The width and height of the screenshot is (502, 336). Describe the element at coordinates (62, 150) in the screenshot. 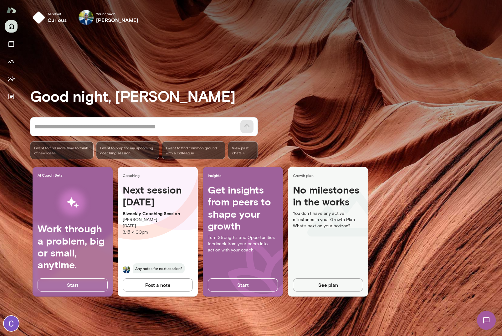

I see `div: I want to find more time to think of new ideas` at that location.